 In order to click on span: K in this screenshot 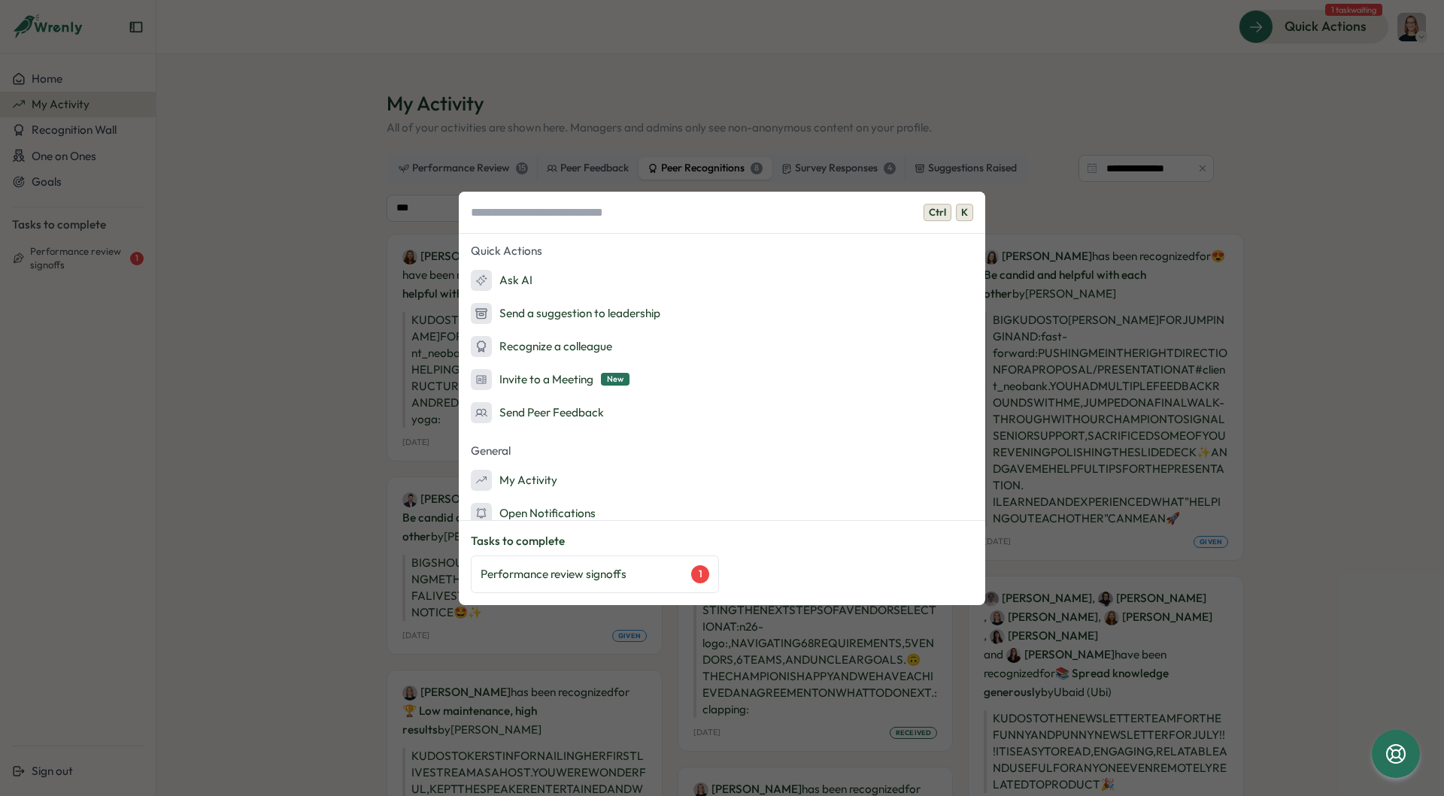, I will do `click(964, 213)`.